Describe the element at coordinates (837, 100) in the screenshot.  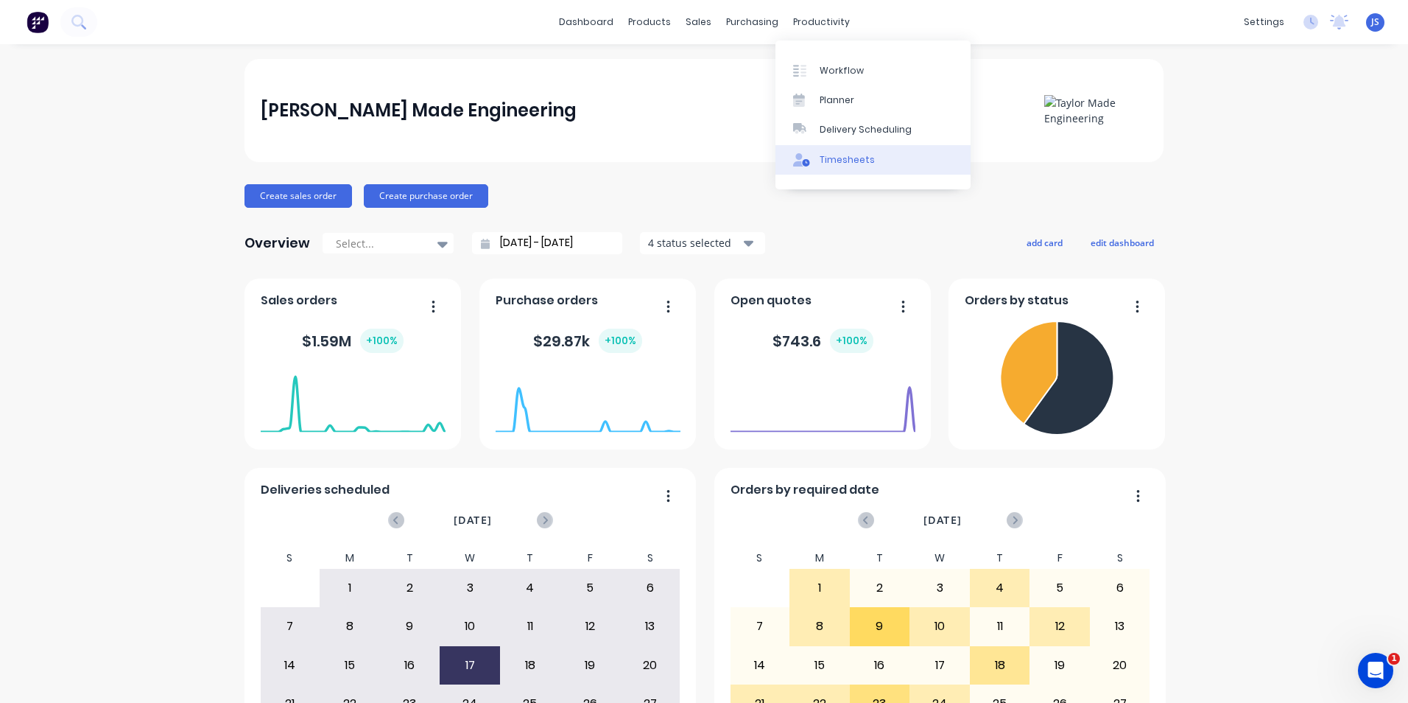
I see `div: Planner` at that location.